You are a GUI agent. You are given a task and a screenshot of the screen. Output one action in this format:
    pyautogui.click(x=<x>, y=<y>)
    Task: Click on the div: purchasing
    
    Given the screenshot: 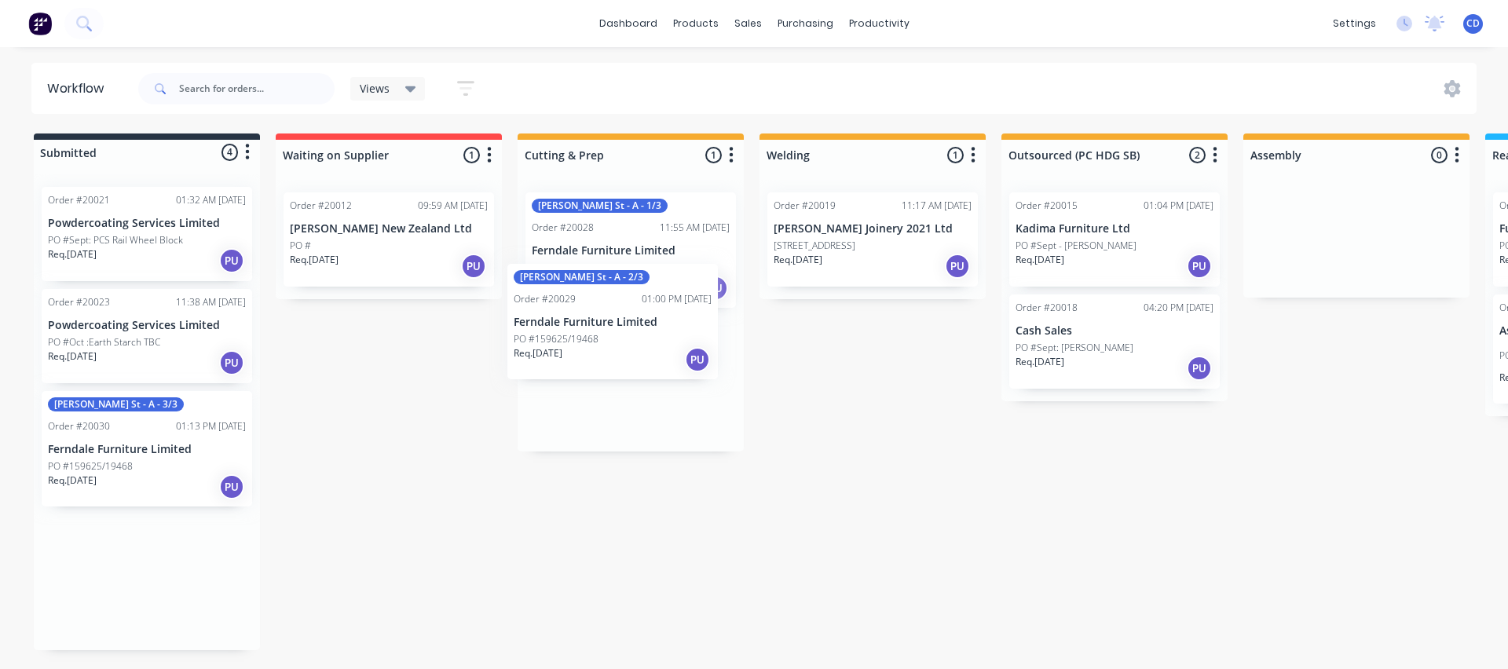 What is the action you would take?
    pyautogui.click(x=805, y=24)
    